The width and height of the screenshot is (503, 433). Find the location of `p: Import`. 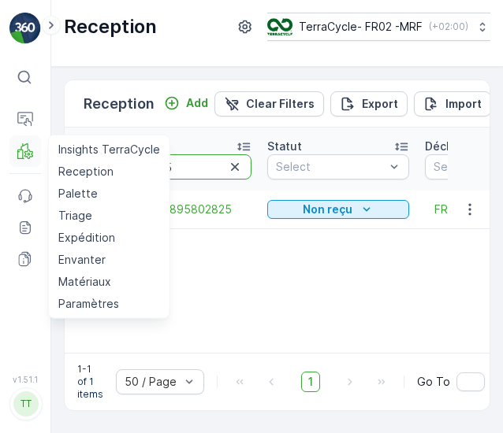

p: Import is located at coordinates (463, 104).